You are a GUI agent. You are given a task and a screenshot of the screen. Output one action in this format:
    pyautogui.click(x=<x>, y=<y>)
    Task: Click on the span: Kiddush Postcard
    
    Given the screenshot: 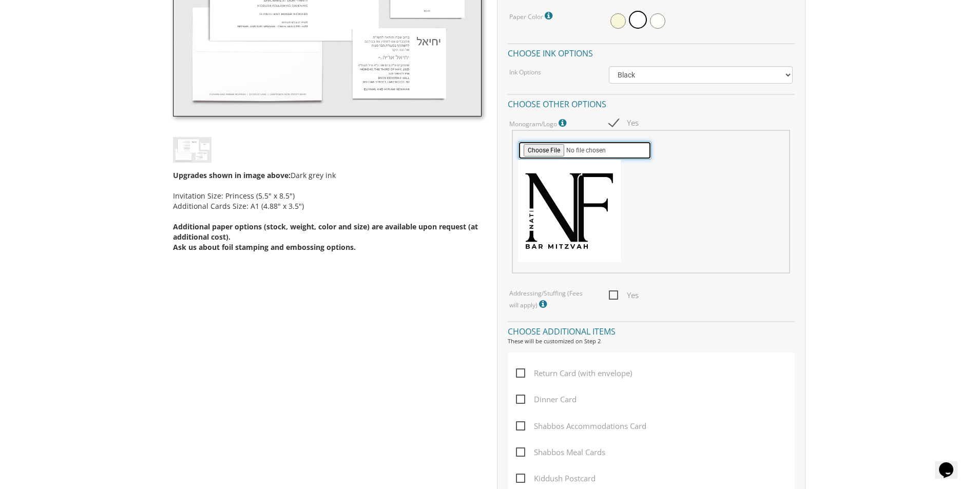 What is the action you would take?
    pyautogui.click(x=556, y=479)
    